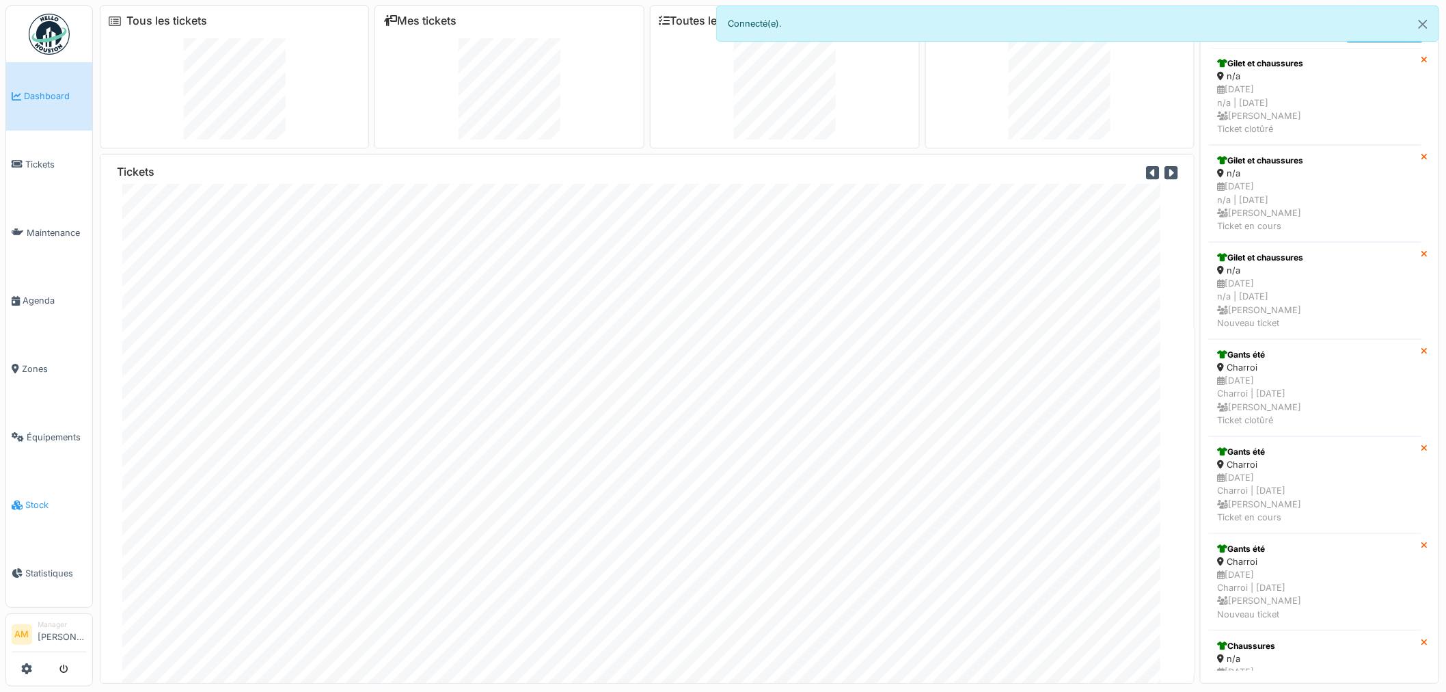 Image resolution: width=1446 pixels, height=692 pixels. What do you see at coordinates (57, 437) in the screenshot?
I see `span: Équipements` at bounding box center [57, 437].